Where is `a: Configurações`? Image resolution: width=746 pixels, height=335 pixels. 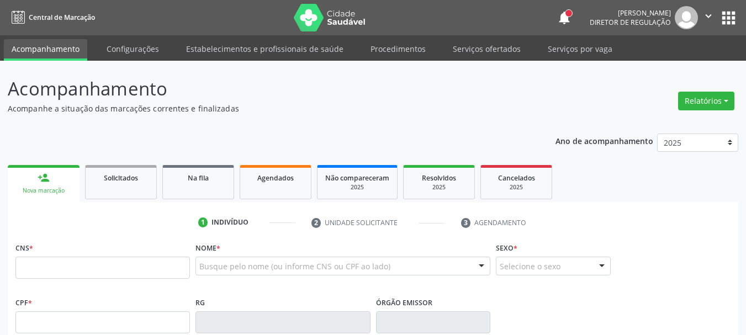 a: Configurações is located at coordinates (133, 49).